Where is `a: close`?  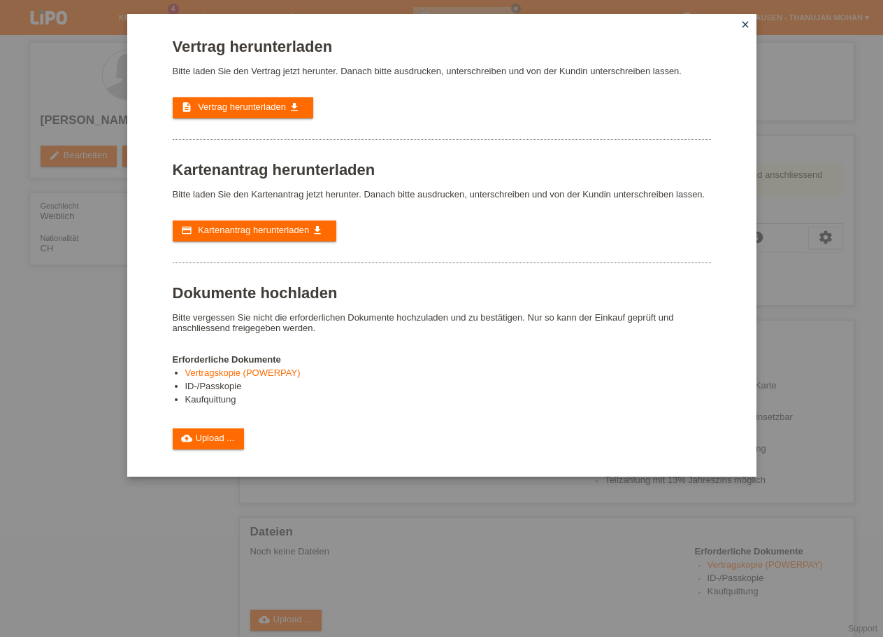 a: close is located at coordinates (746, 25).